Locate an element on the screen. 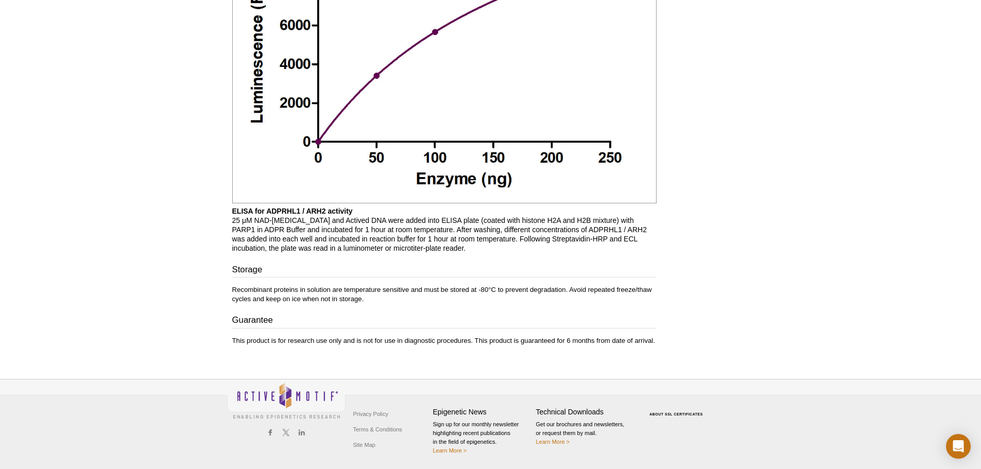 The width and height of the screenshot is (981, 469). img: Active Motif, is located at coordinates (286, 400).